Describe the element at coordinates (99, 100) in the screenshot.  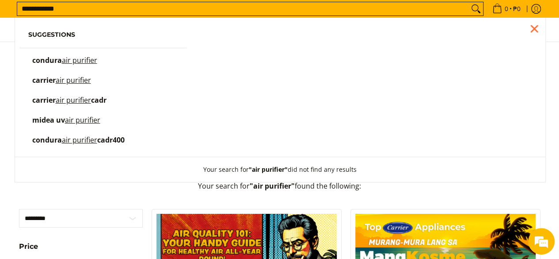
I see `span: cadr` at that location.